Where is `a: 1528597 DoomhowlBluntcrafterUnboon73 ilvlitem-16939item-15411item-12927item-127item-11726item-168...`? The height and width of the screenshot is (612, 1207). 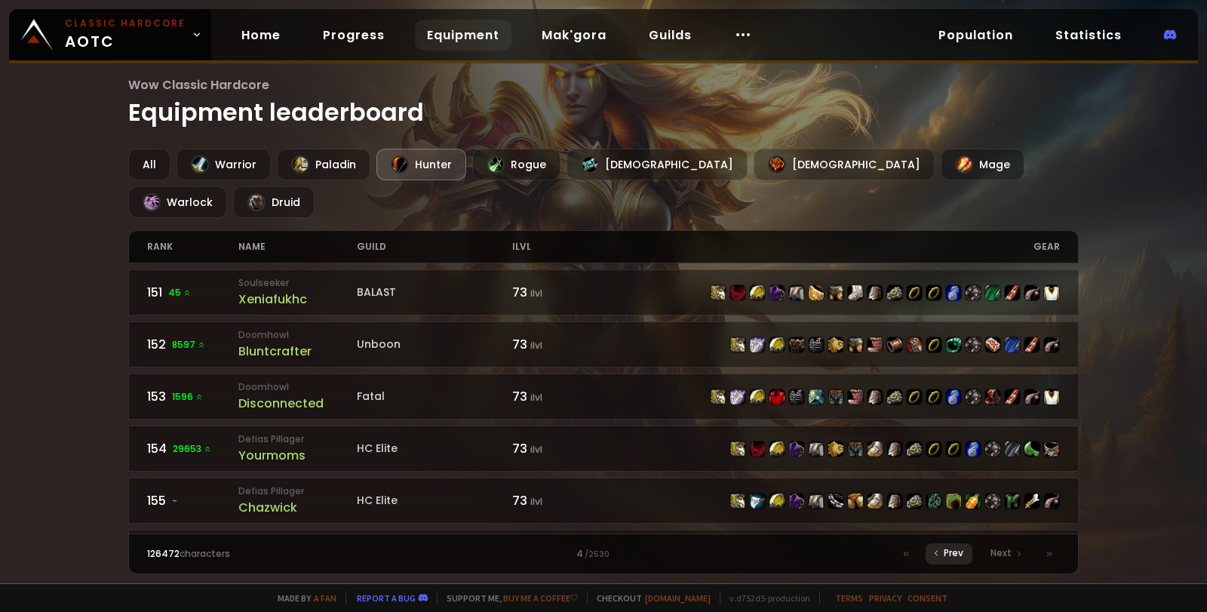
a: 1528597 DoomhowlBluntcrafterUnboon73 ilvlitem-16939item-15411item-12927item-127item-11726item-168... is located at coordinates (604, 344).